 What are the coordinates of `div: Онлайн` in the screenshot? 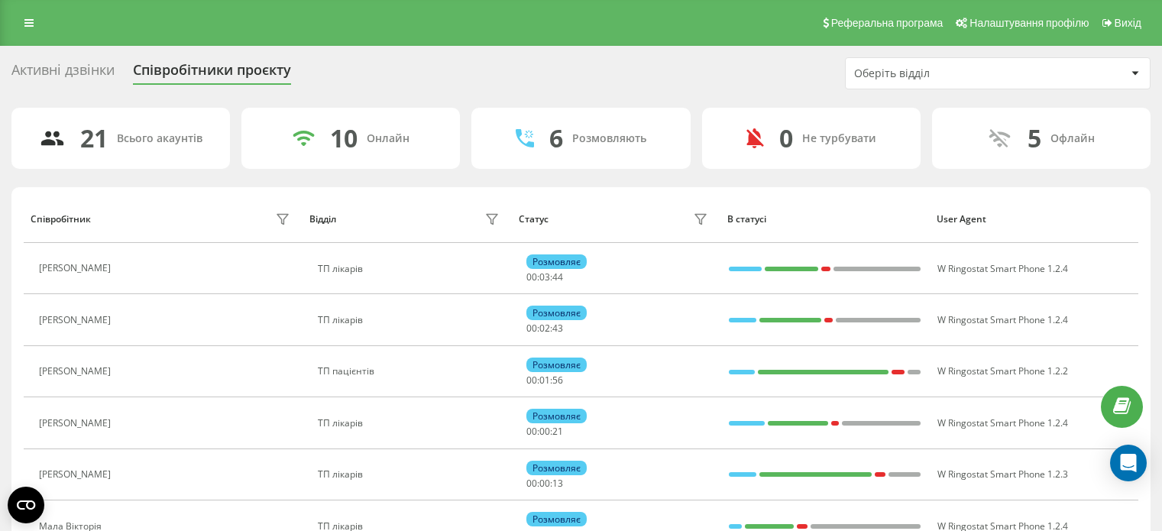 It's located at (388, 138).